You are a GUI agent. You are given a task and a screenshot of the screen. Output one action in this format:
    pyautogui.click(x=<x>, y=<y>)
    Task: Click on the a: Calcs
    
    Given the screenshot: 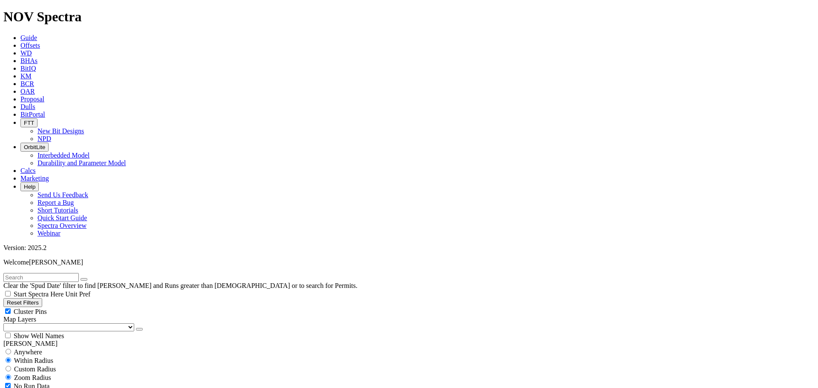 What is the action you would take?
    pyautogui.click(x=28, y=170)
    